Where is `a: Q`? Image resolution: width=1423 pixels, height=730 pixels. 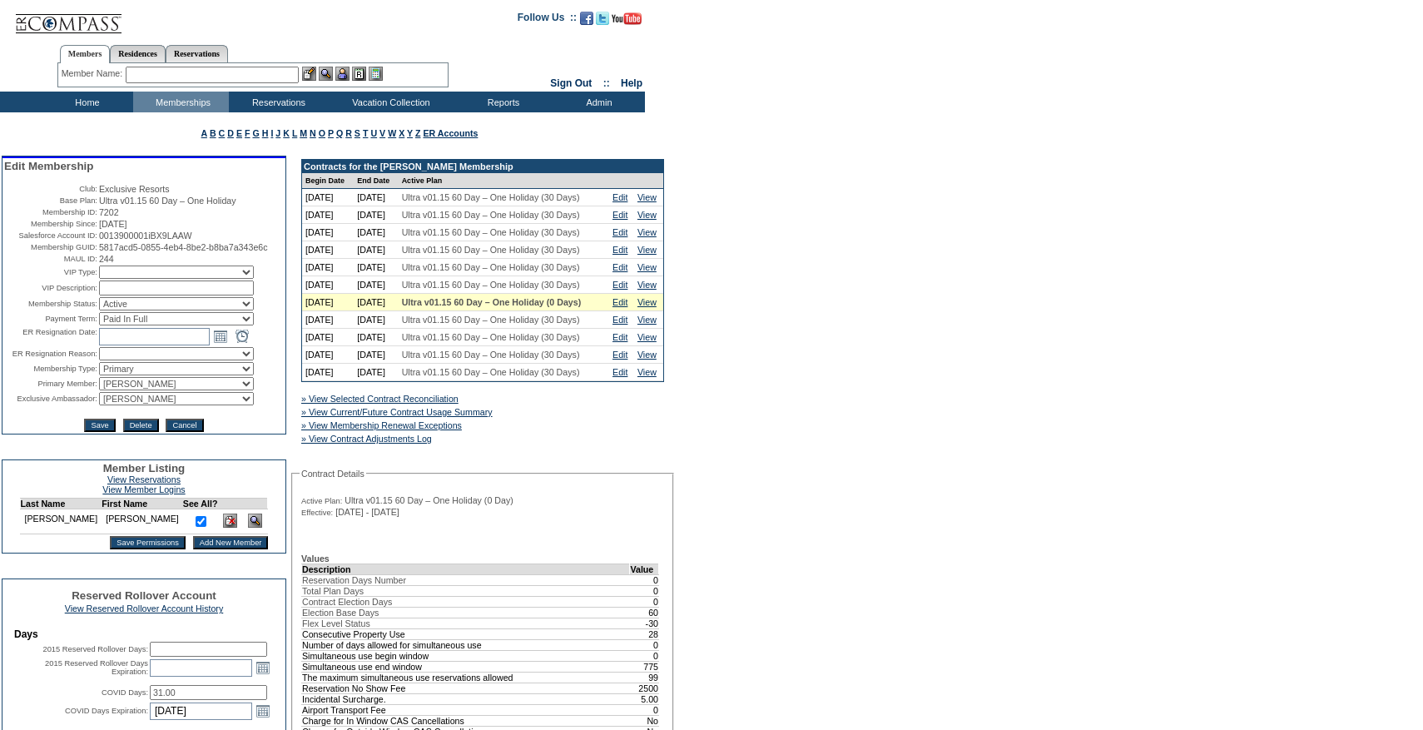 a: Q is located at coordinates (339, 133).